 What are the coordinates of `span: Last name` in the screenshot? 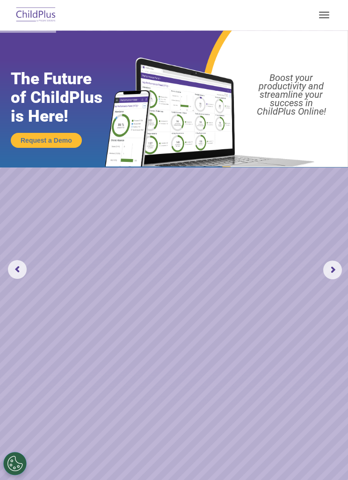 It's located at (164, 58).